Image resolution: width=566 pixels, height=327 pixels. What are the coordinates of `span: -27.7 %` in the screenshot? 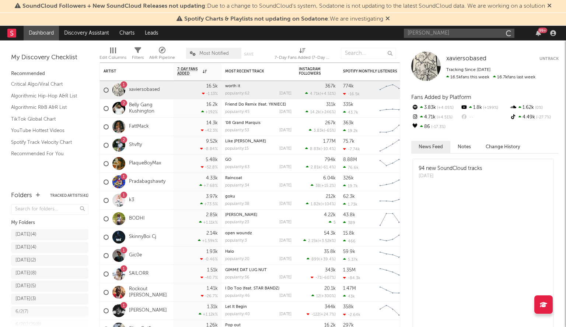 It's located at (543, 118).